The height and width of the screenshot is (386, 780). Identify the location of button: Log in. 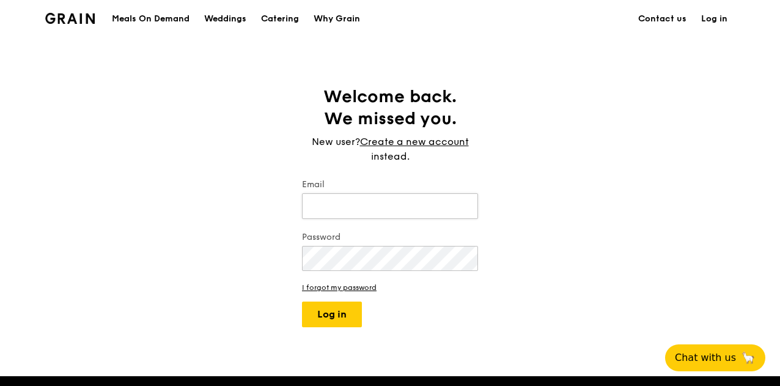
(332, 314).